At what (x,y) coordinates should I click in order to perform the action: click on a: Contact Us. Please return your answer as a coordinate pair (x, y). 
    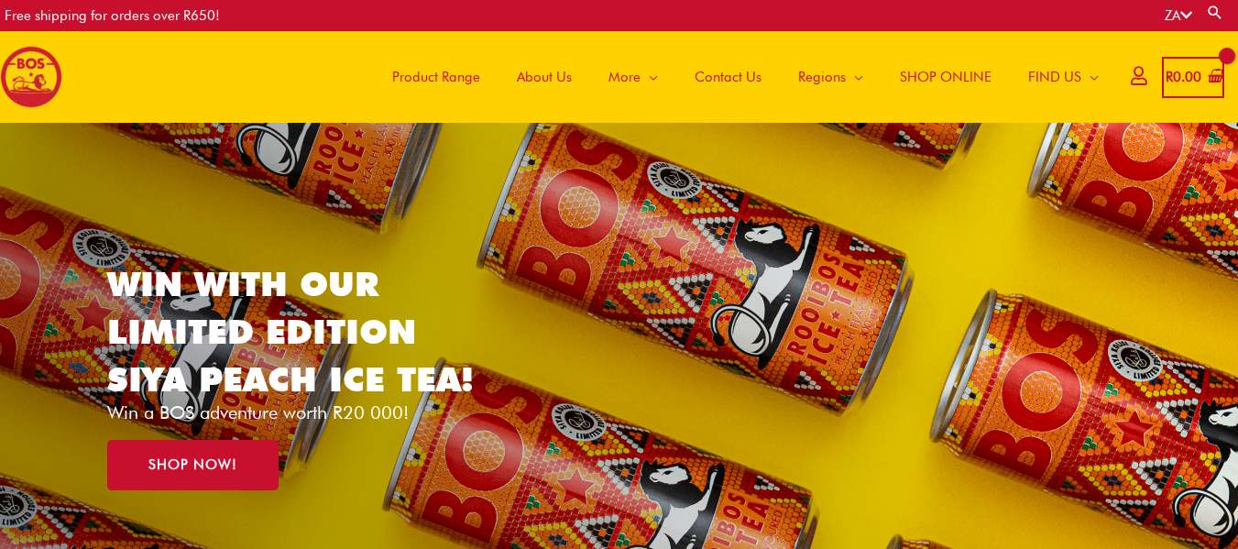
    Looking at the image, I should click on (728, 77).